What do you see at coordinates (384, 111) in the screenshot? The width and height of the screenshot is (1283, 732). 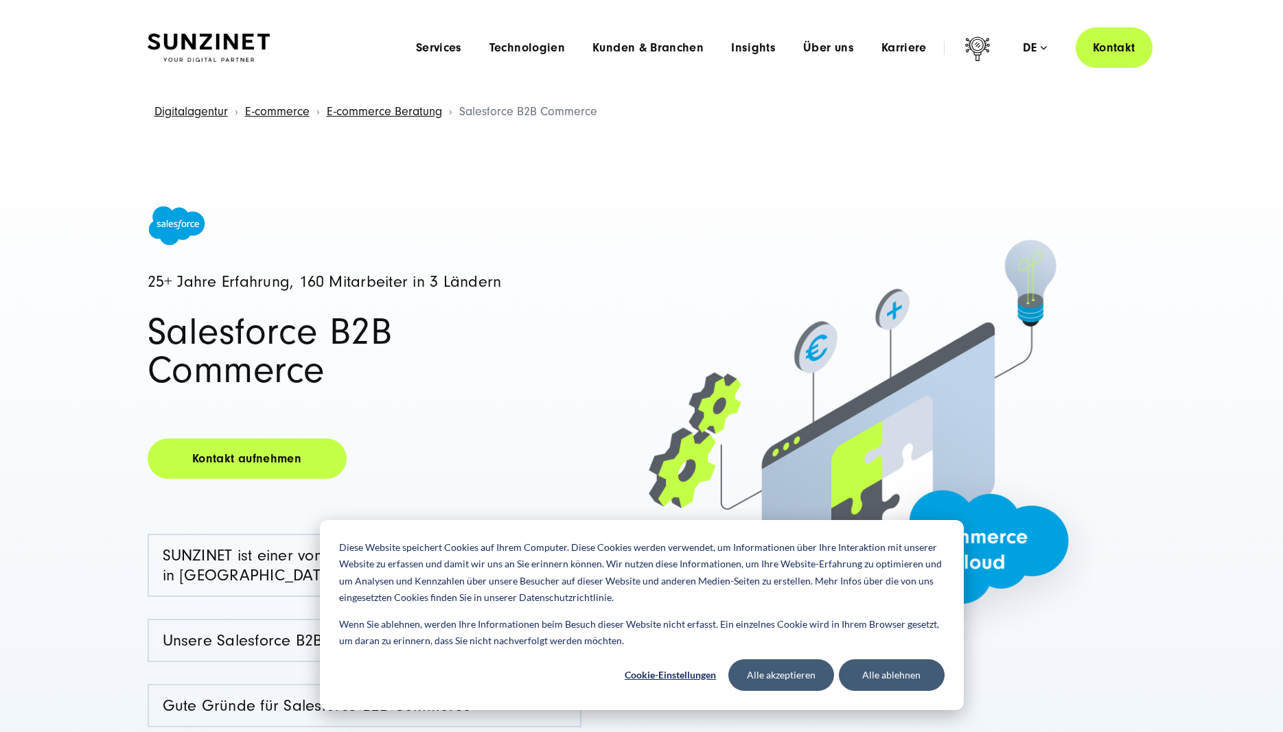 I see `a: E-commerce Beratung` at bounding box center [384, 111].